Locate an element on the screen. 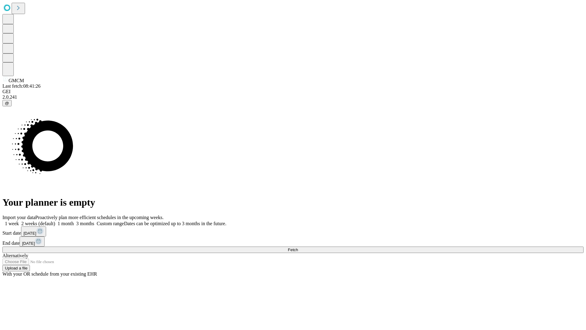  span: Proactively plan more efficient schedules in the upcoming weeks. is located at coordinates (99, 217).